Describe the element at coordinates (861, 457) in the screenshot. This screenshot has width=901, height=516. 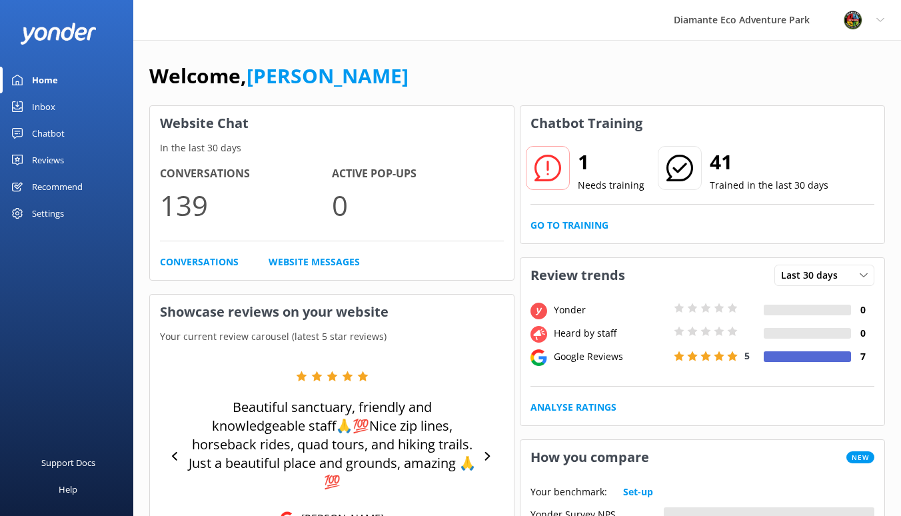
I see `span: New` at that location.